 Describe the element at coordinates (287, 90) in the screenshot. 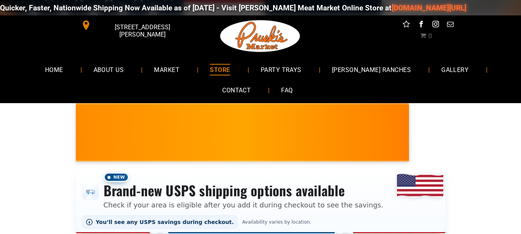

I see `a: FAQ` at that location.